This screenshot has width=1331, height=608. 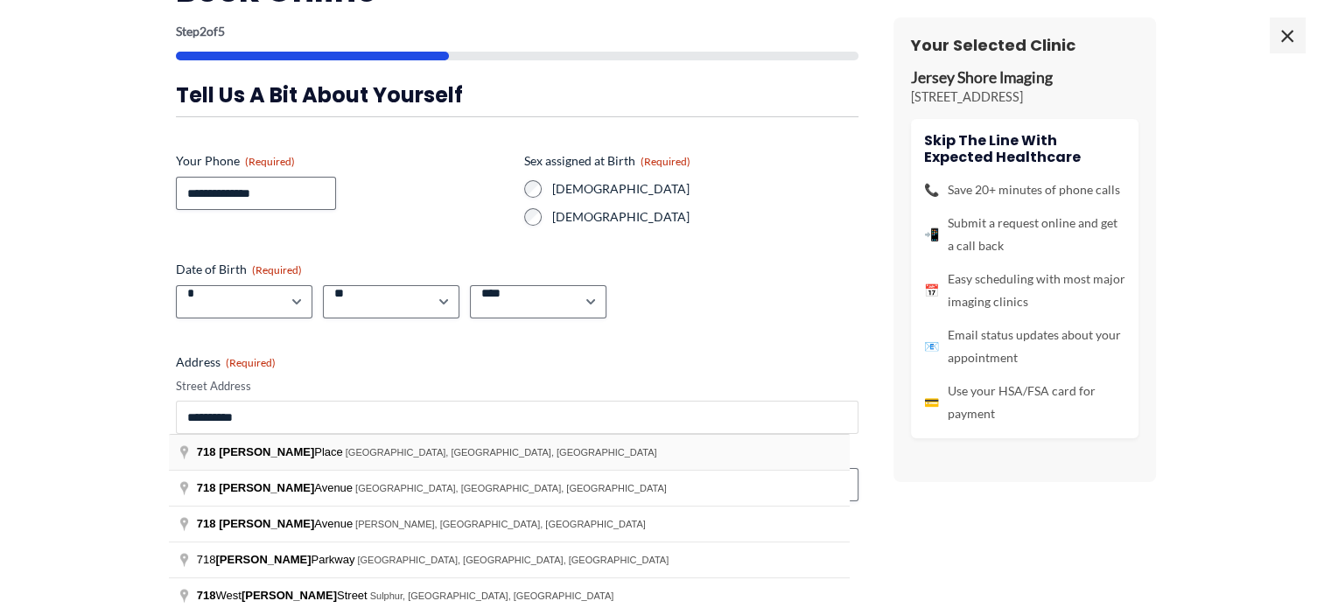 I want to click on li: Save 20+ minutes of phone calls, so click(x=1025, y=190).